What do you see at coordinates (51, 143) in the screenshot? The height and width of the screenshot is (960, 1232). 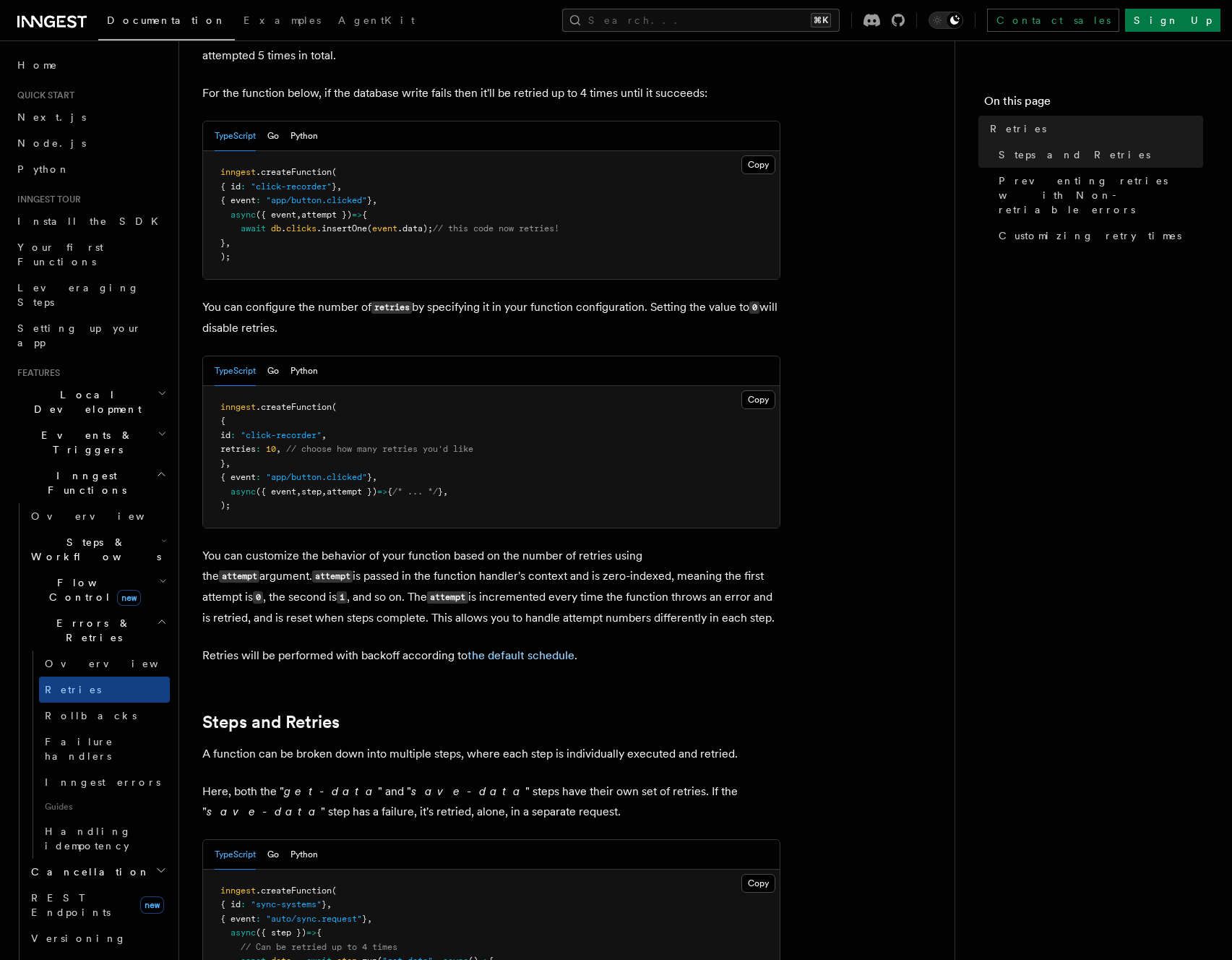 I see `span: Node.js` at bounding box center [51, 143].